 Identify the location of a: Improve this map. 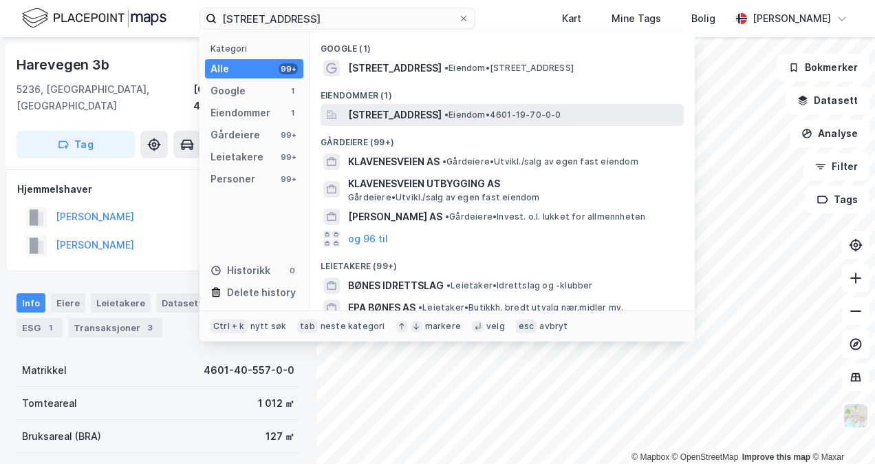
(776, 457).